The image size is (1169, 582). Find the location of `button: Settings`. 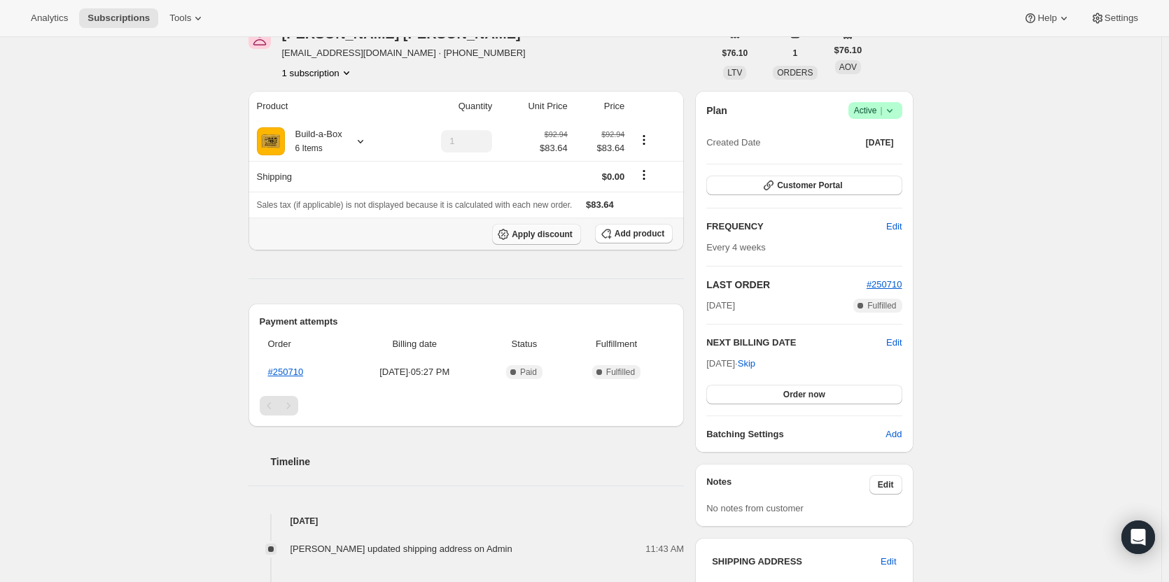

button: Settings is located at coordinates (1114, 18).